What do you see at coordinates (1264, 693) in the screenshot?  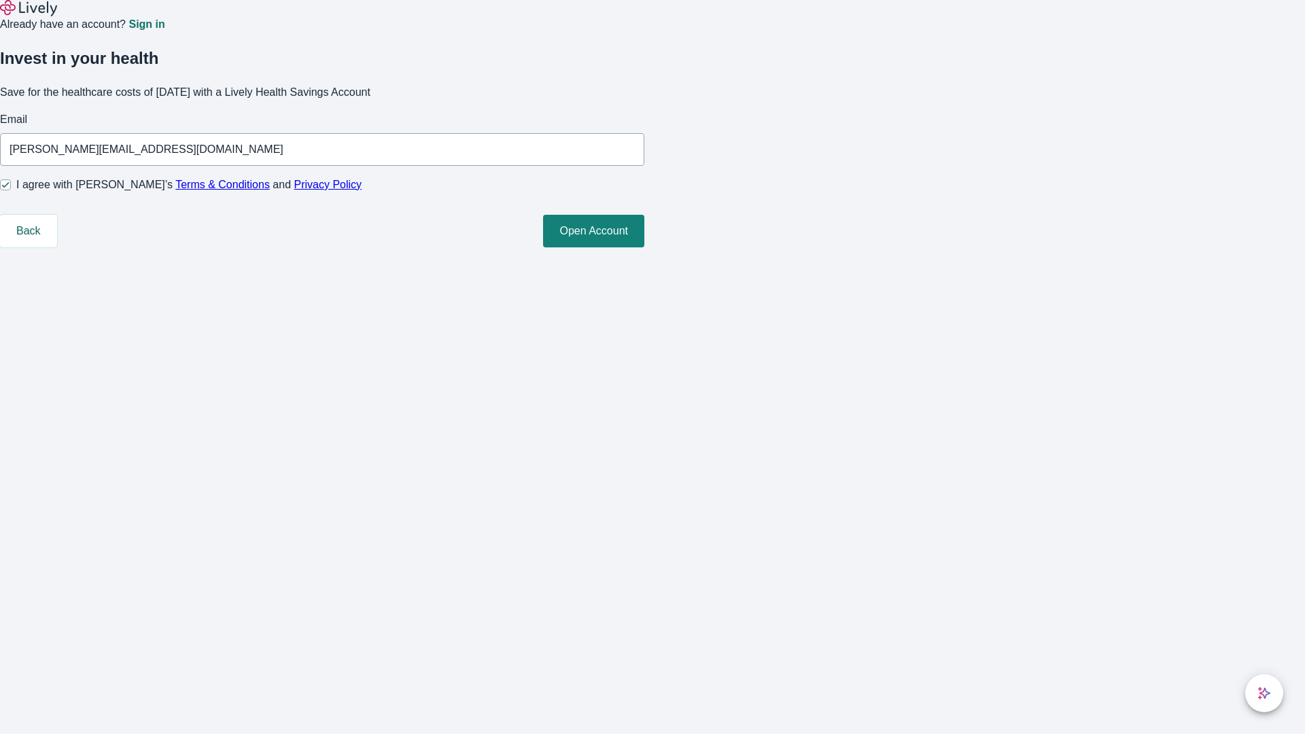 I see `svg: Lively AI Assistant` at bounding box center [1264, 693].